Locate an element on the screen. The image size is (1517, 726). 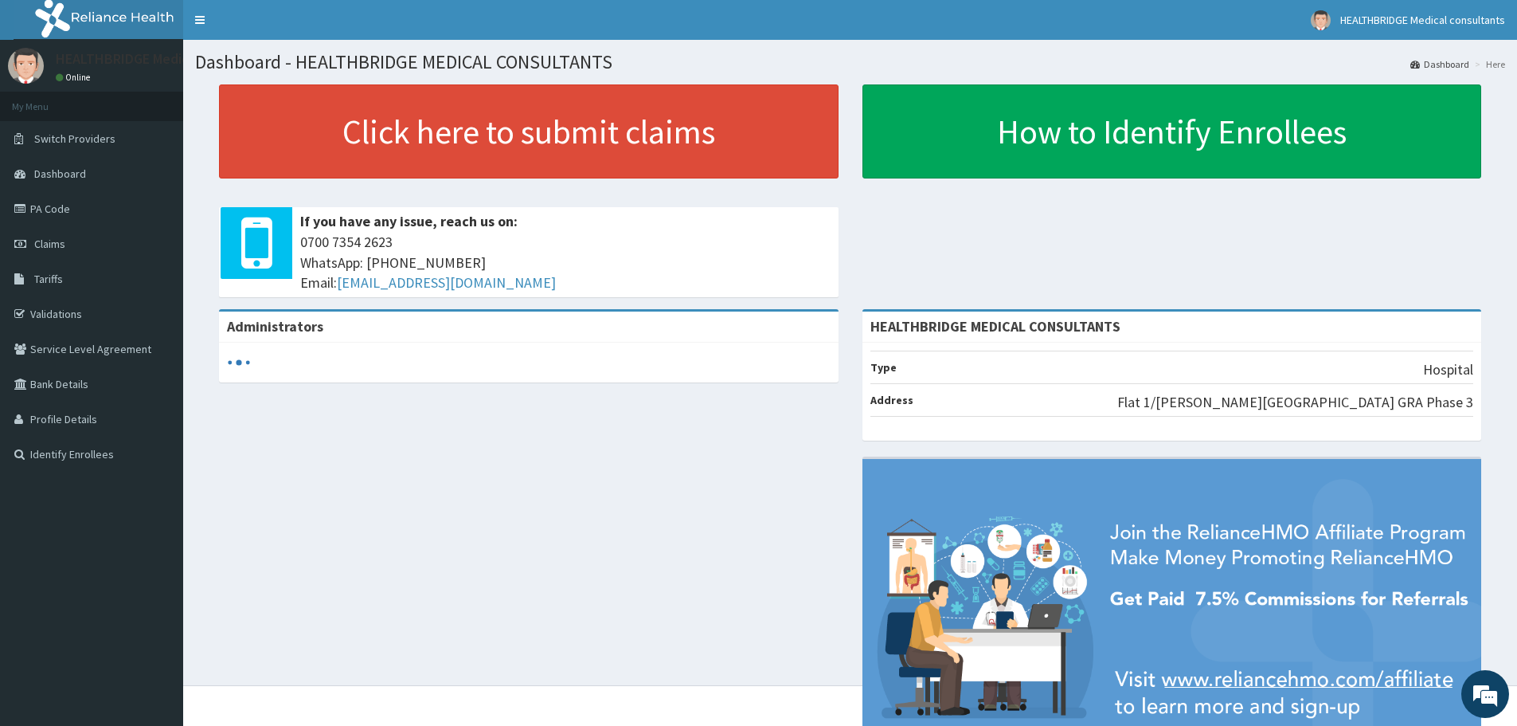
a: Click here to submit claims is located at coordinates (529, 131).